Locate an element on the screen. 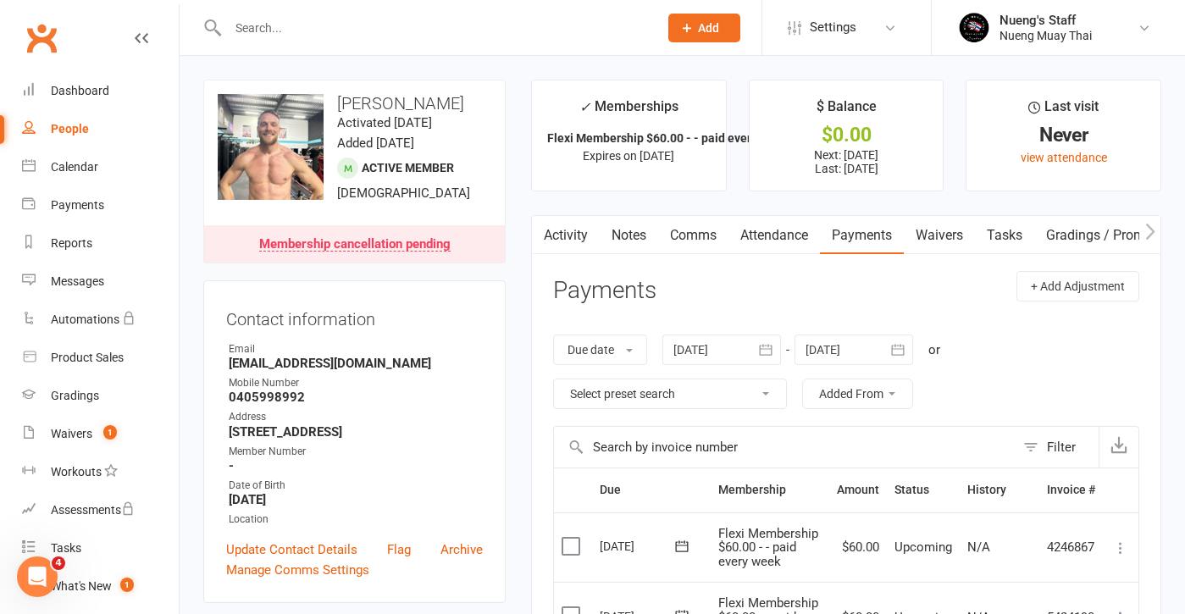  a: Workouts is located at coordinates (100, 472).